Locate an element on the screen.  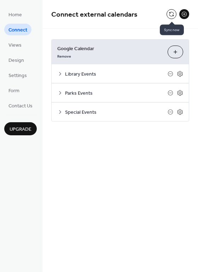
span: Parks Events is located at coordinates (116, 93).